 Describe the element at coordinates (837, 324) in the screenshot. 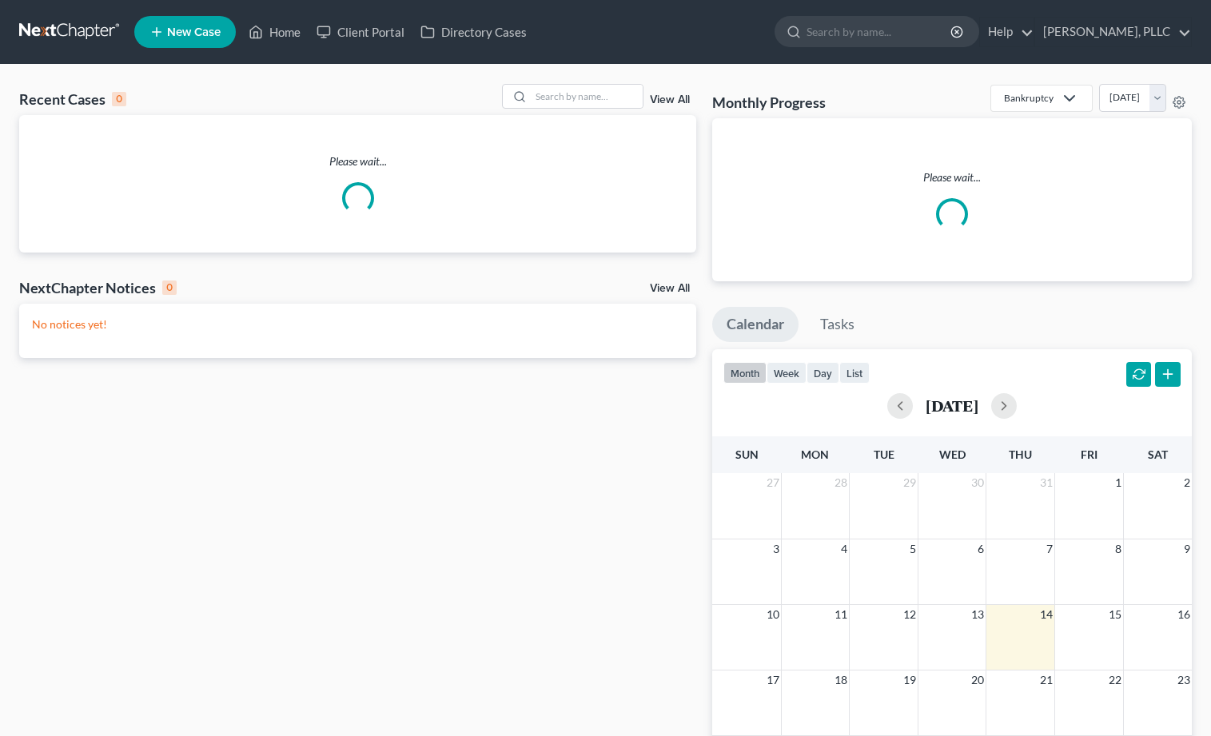

I see `a: Tasks` at that location.